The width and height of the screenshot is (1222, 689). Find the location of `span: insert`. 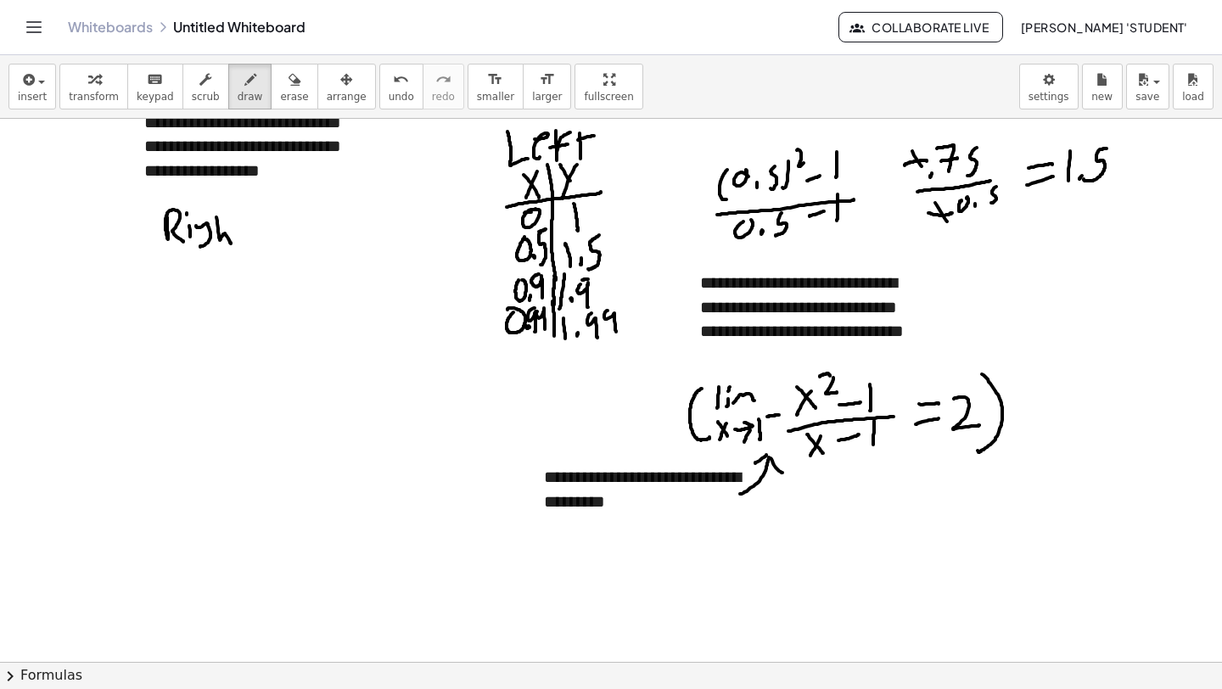

span: insert is located at coordinates (32, 97).